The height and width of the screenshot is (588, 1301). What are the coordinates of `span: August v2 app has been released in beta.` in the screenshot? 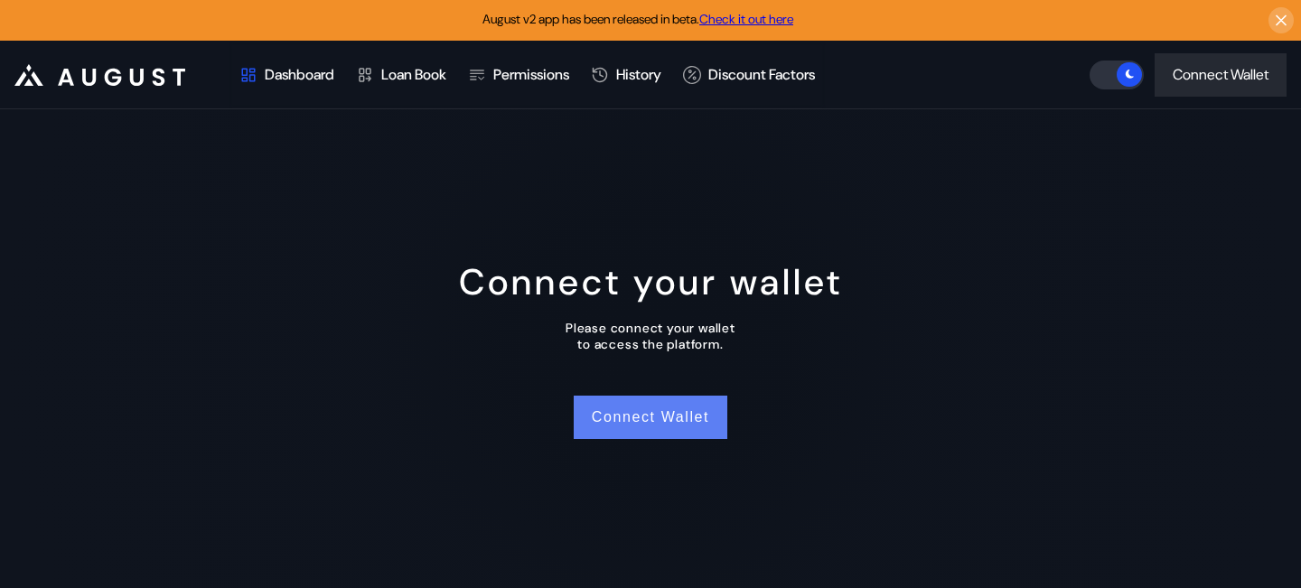 It's located at (638, 19).